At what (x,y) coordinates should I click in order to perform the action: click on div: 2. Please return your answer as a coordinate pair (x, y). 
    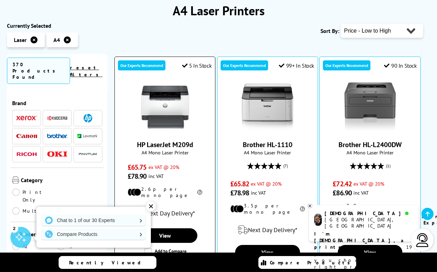
    Looking at the image, I should click on (14, 228).